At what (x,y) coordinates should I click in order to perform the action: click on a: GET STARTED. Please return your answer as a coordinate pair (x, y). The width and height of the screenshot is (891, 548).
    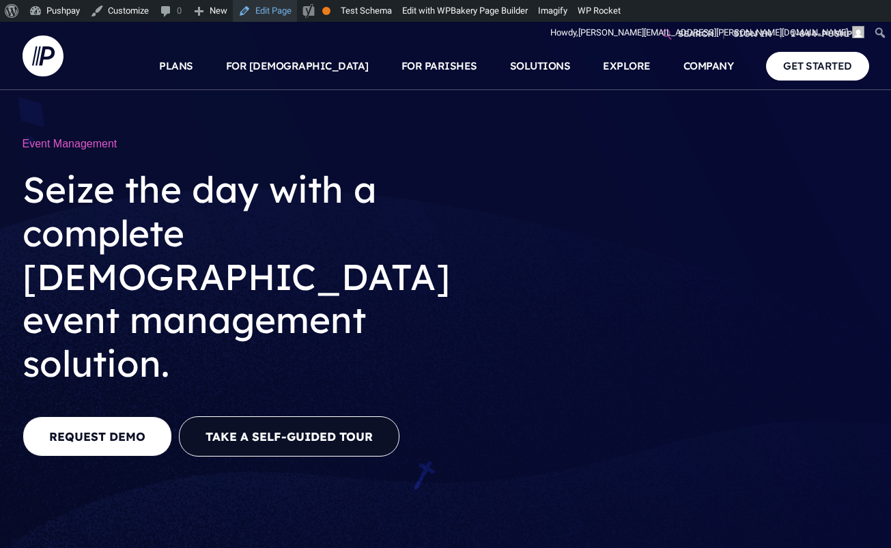
    Looking at the image, I should click on (817, 66).